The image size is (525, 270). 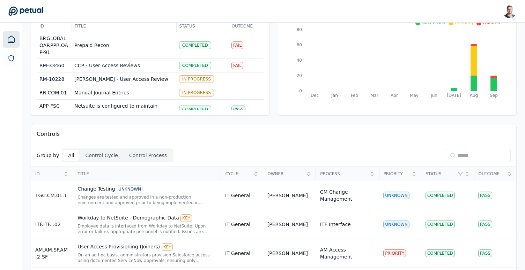 I want to click on td: Prepaid Recon, so click(x=124, y=45).